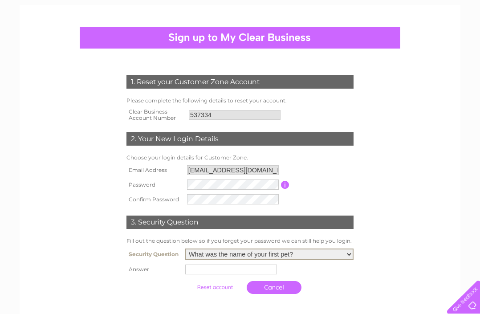  What do you see at coordinates (416, 41) in the screenshot?
I see `a: Telecoms` at bounding box center [416, 41].